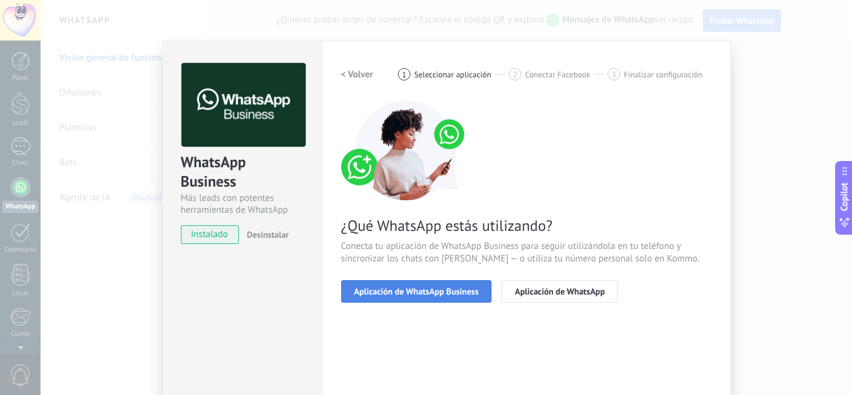 The height and width of the screenshot is (395, 852). I want to click on span: Copilot, so click(845, 196).